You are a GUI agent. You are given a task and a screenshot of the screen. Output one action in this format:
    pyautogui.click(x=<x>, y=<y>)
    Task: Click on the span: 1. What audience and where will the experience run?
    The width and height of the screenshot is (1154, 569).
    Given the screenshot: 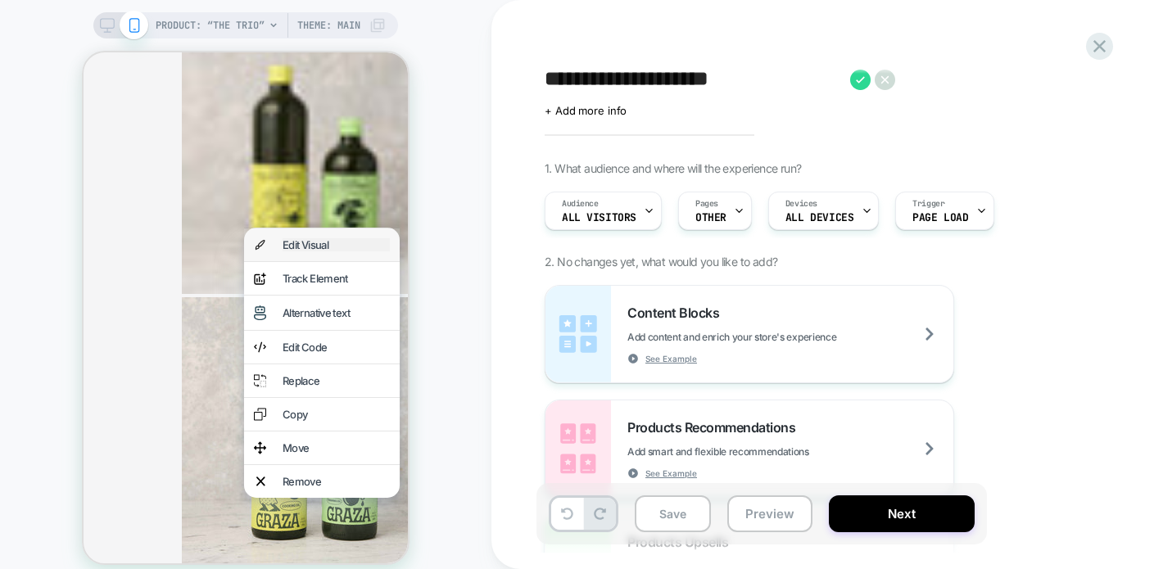 What is the action you would take?
    pyautogui.click(x=672, y=168)
    